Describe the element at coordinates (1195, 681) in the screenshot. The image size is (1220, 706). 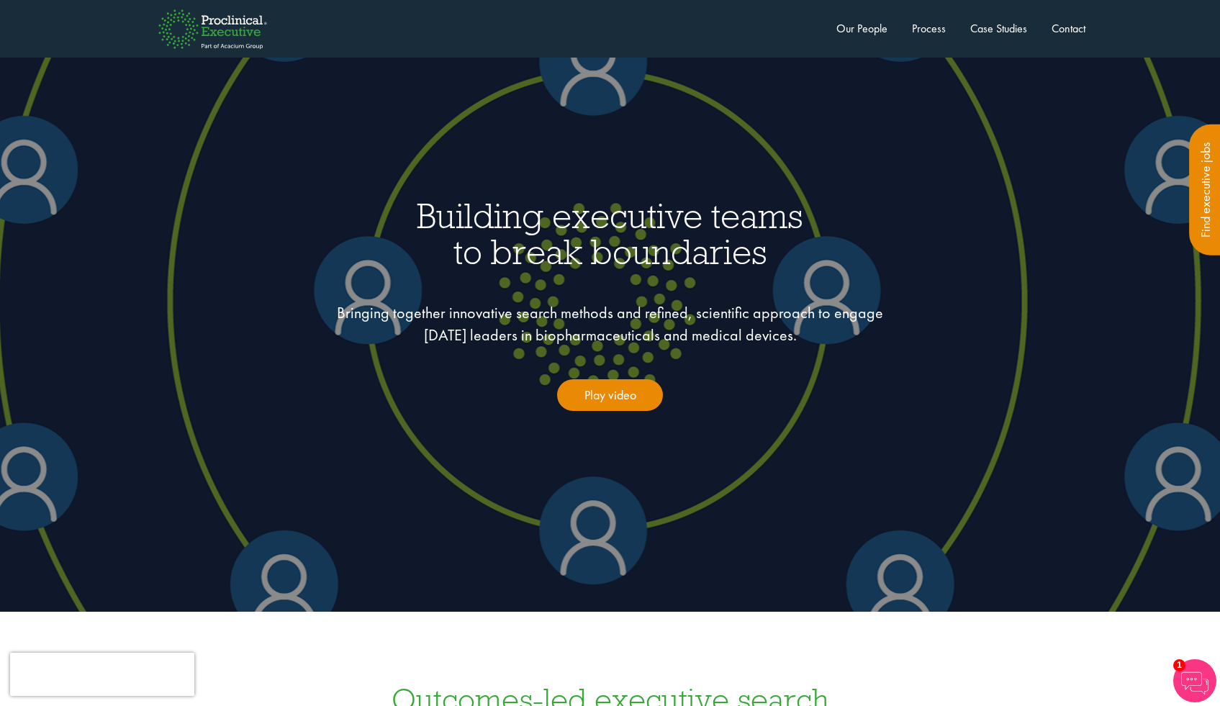
I see `img: Chatbot` at that location.